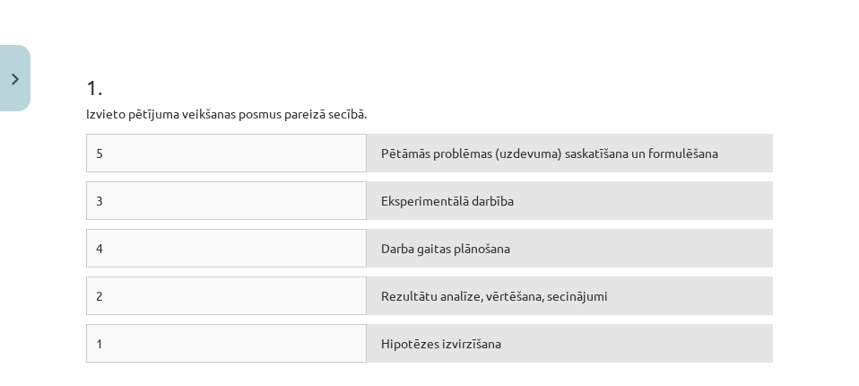  What do you see at coordinates (100, 152) in the screenshot?
I see `span: 5` at bounding box center [100, 152].